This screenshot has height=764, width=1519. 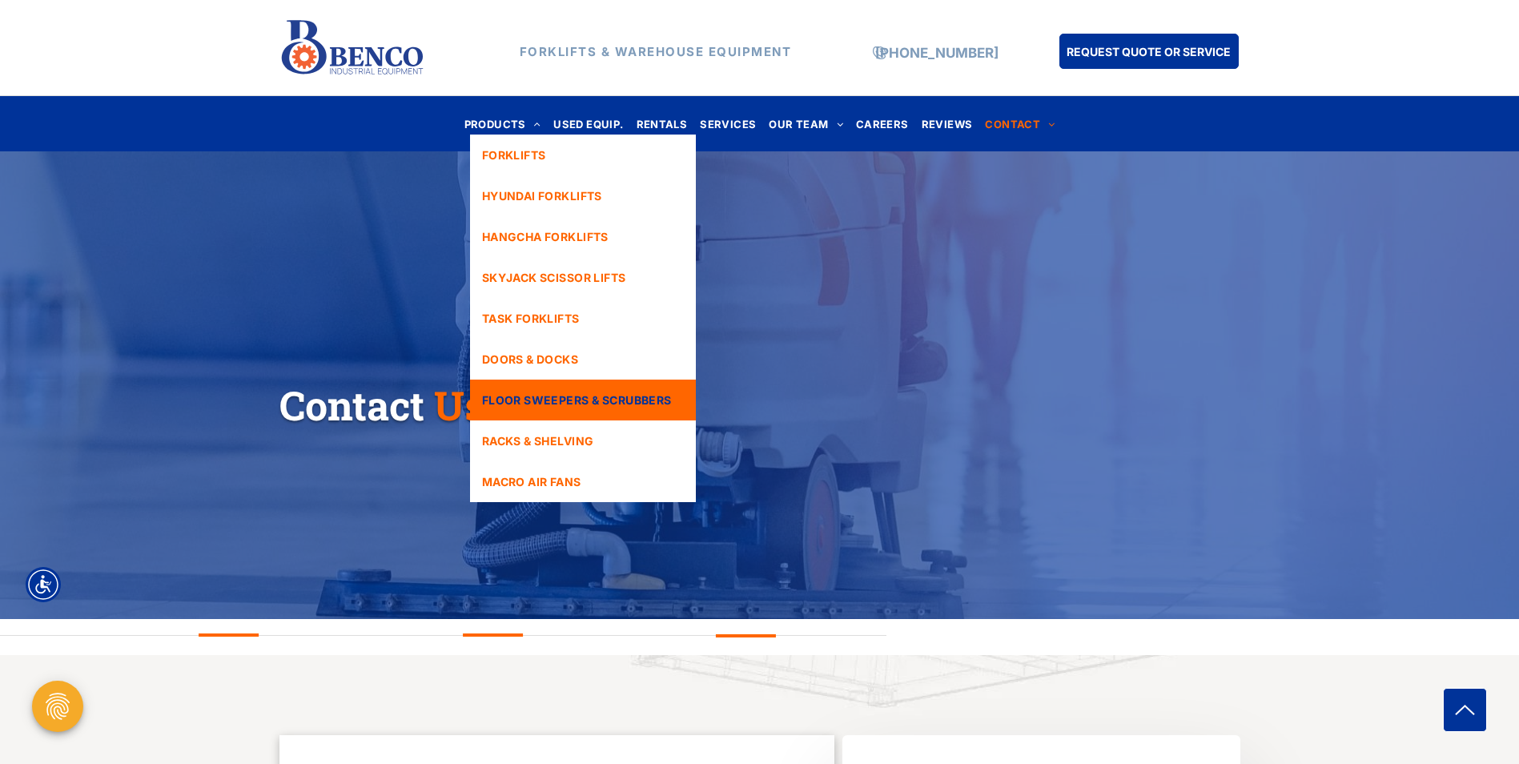 What do you see at coordinates (583, 481) in the screenshot?
I see `a: MACRO AIR FANS` at bounding box center [583, 481].